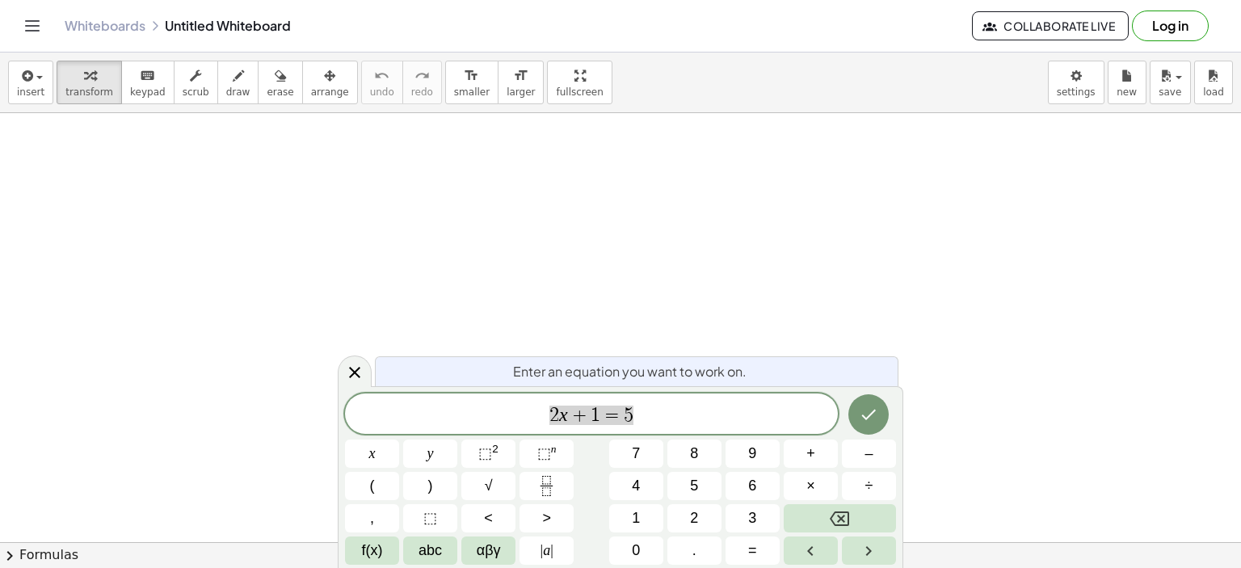 This screenshot has height=568, width=1241. What do you see at coordinates (238, 92) in the screenshot?
I see `span: draw` at bounding box center [238, 92].